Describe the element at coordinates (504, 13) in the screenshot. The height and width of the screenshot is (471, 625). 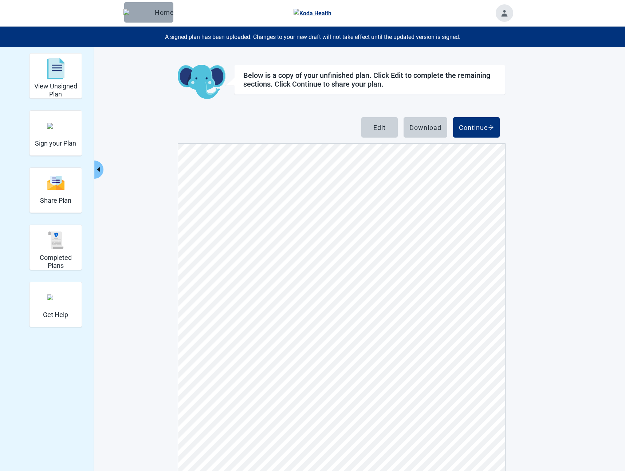
I see `button: Toggle account menu` at that location.